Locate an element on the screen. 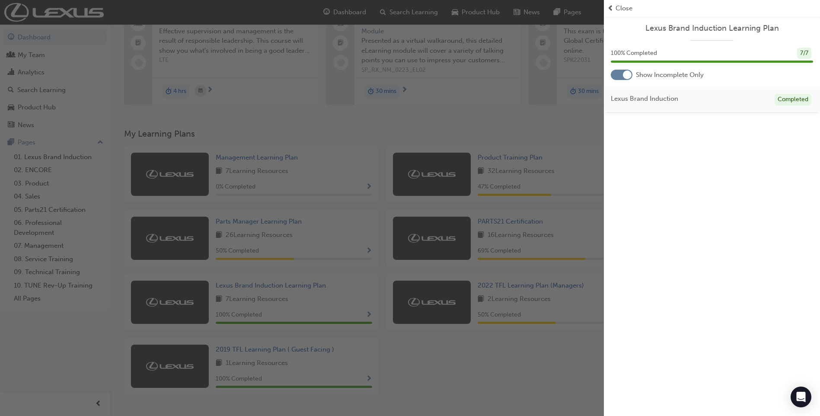  span: prev-icon is located at coordinates (611, 8).